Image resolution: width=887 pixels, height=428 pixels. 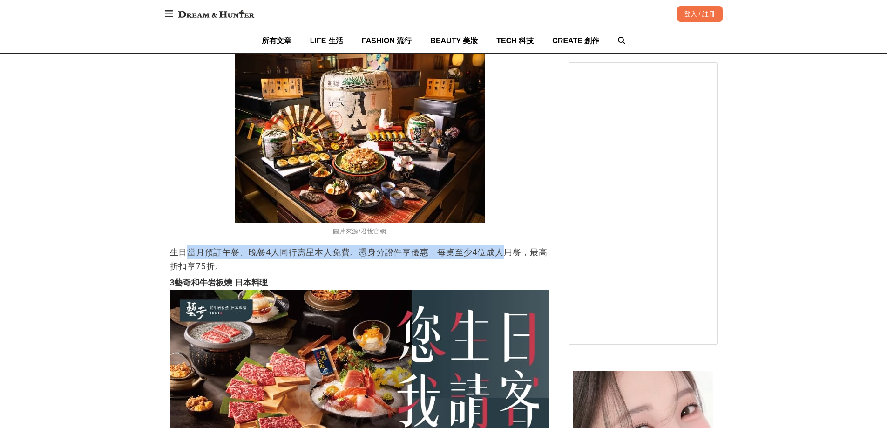 What do you see at coordinates (515, 41) in the screenshot?
I see `a: TECH 科技` at bounding box center [515, 41].